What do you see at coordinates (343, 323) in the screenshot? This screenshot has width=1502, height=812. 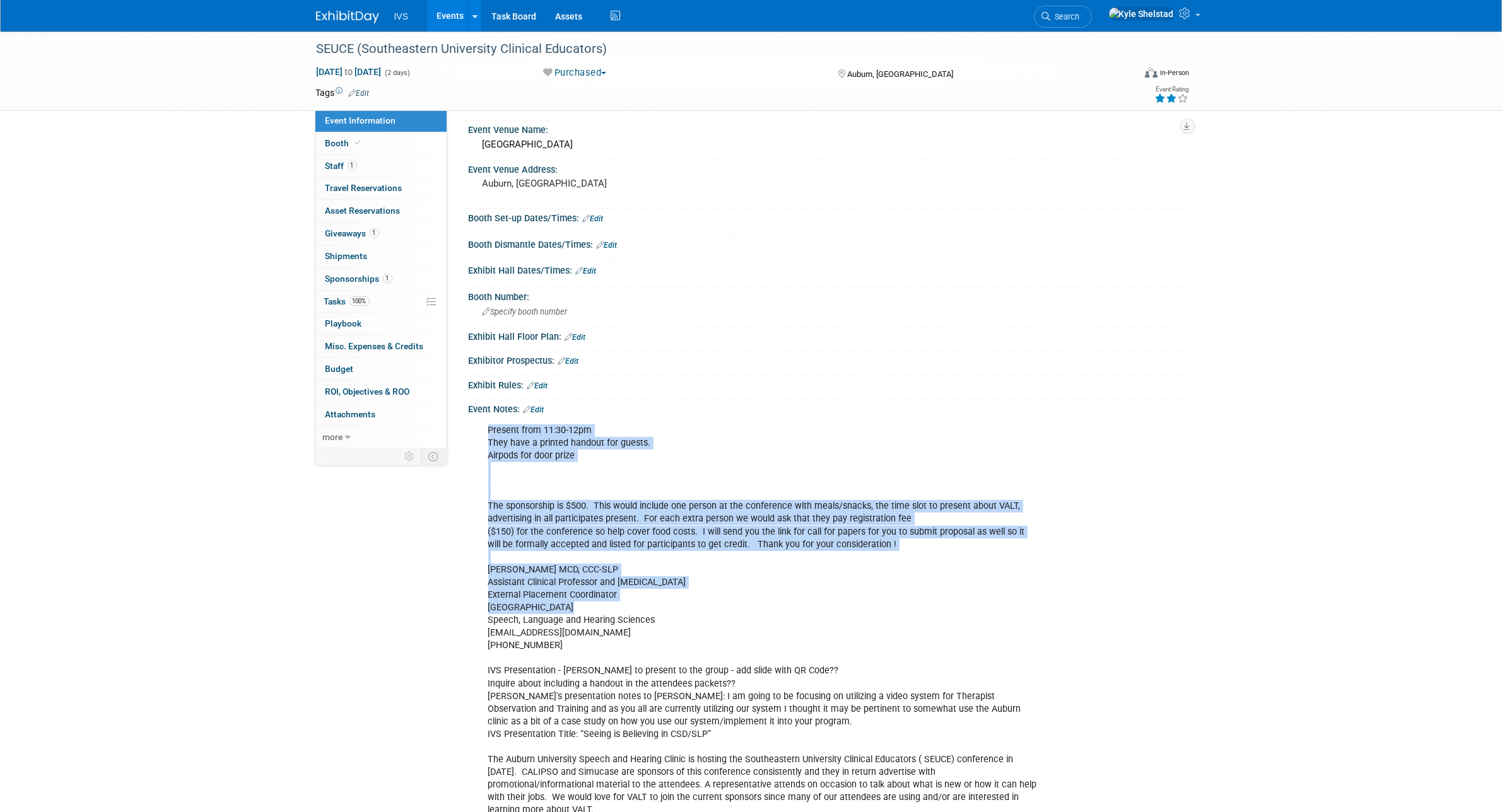 I see `span: Playbook` at bounding box center [343, 323].